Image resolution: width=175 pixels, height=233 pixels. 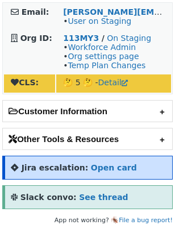 What do you see at coordinates (114, 167) in the screenshot?
I see `a: Open card` at bounding box center [114, 167].